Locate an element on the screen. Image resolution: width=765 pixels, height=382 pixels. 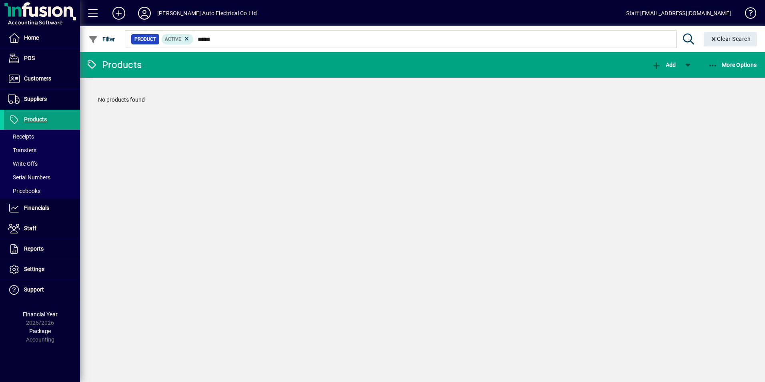
span: Package is located at coordinates (40, 331).